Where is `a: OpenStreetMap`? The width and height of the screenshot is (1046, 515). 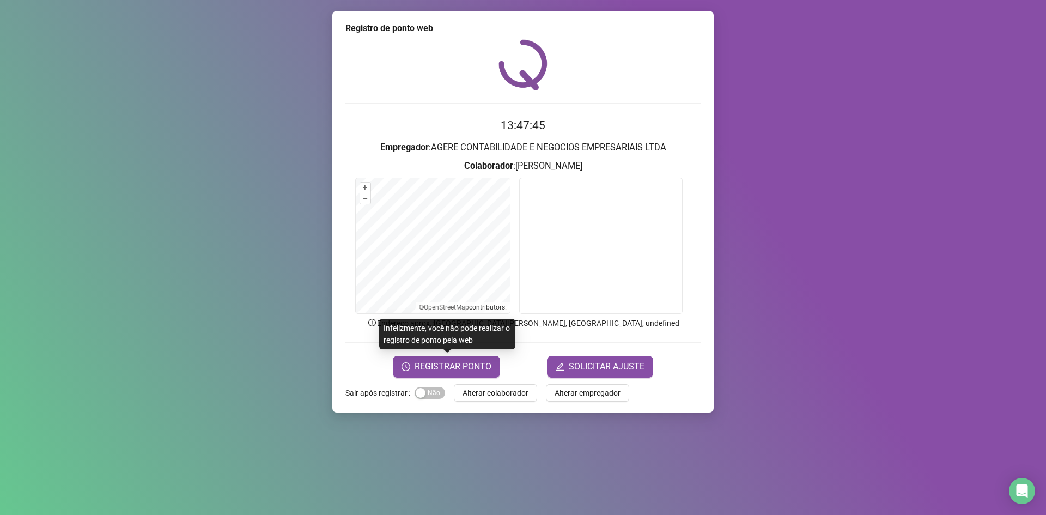
a: OpenStreetMap is located at coordinates (446, 307).